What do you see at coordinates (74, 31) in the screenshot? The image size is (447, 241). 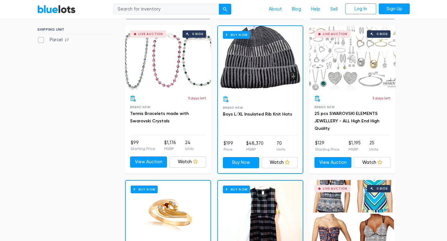 I see `h6: SHIPPING UNIT` at bounding box center [74, 31].